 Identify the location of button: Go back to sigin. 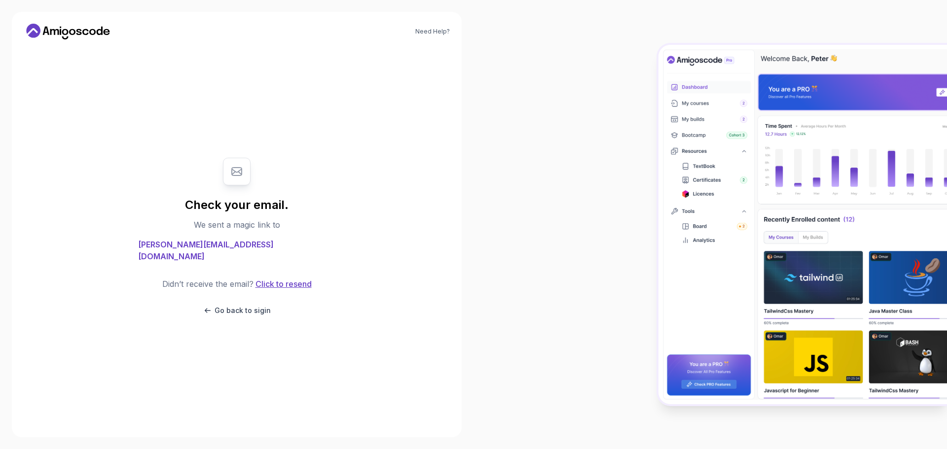
(237, 311).